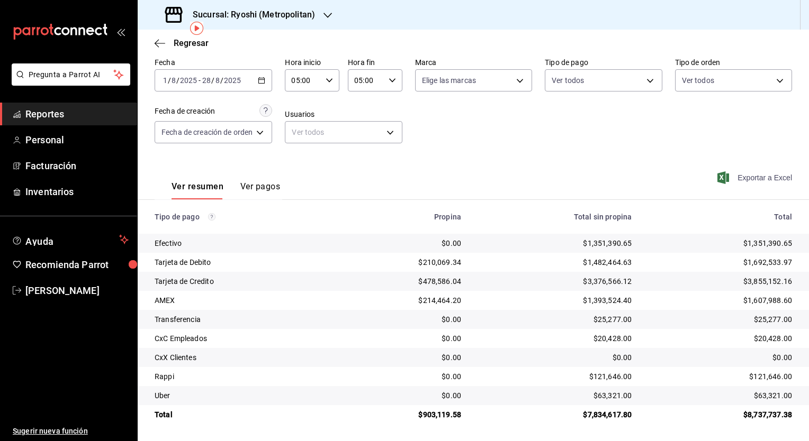  I want to click on h3: Sucursal: Ryoshi (Metropolitan), so click(249, 15).